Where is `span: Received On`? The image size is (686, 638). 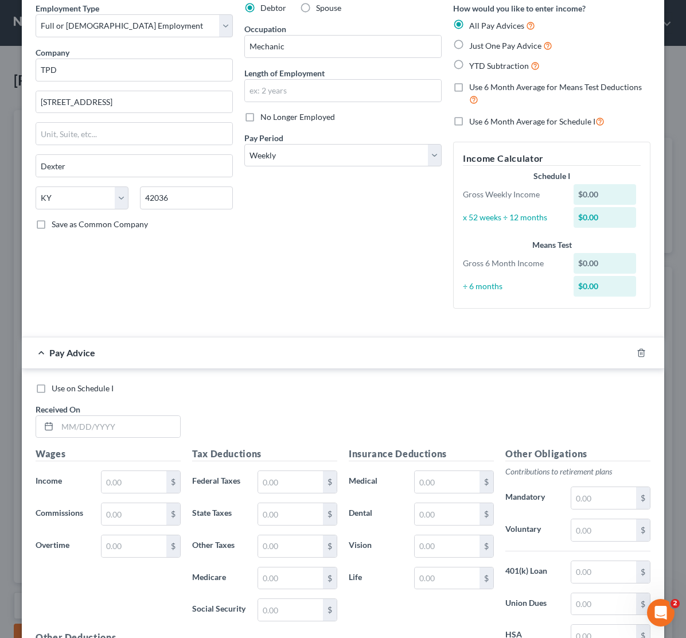 span: Received On is located at coordinates (58, 409).